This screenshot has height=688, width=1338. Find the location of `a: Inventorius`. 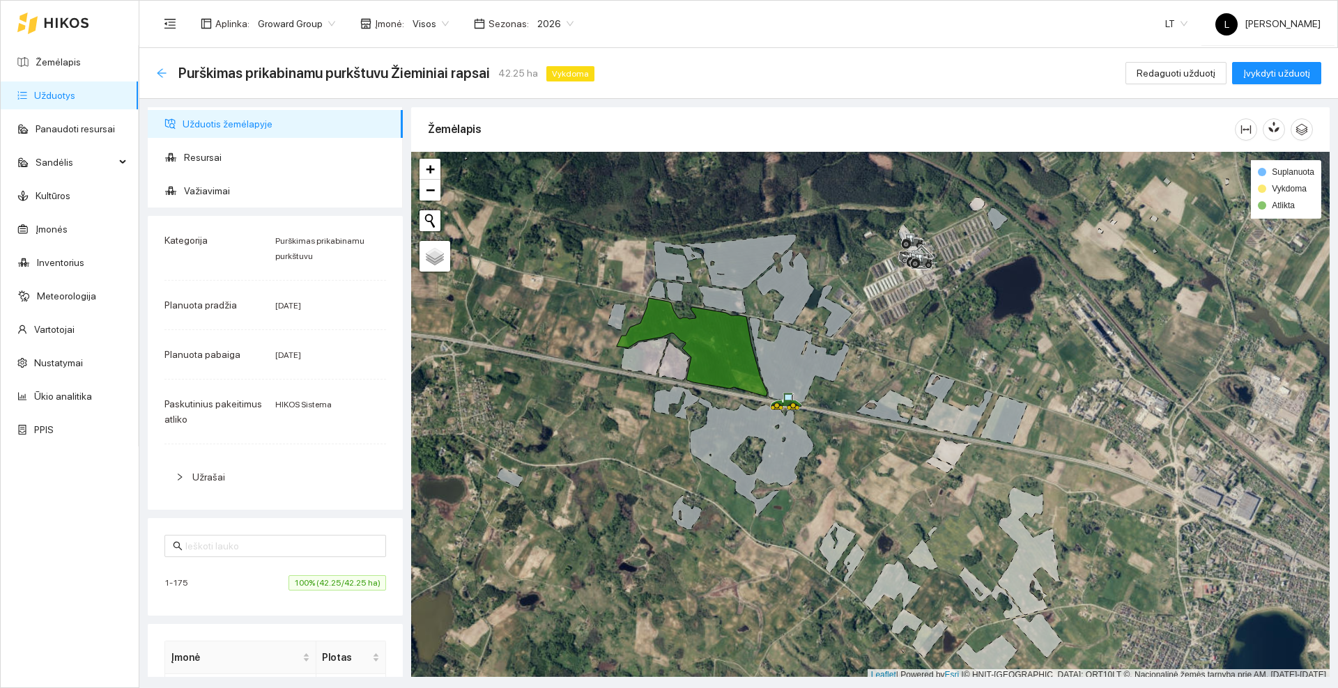

a: Inventorius is located at coordinates (61, 263).